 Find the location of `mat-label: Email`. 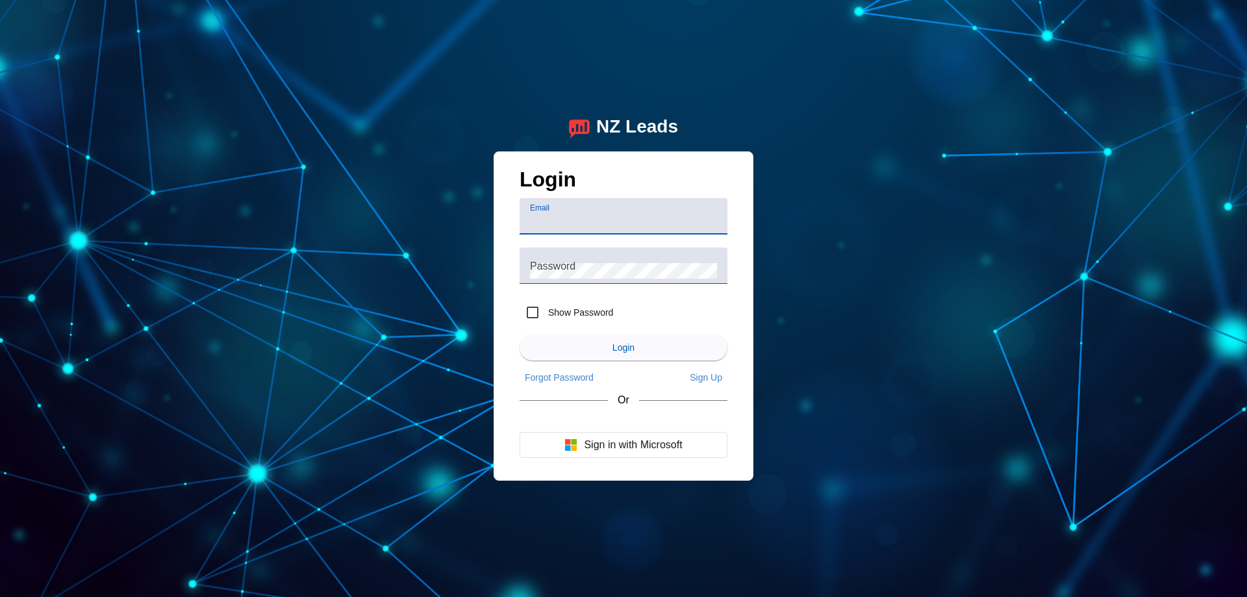

mat-label: Email is located at coordinates (540, 207).